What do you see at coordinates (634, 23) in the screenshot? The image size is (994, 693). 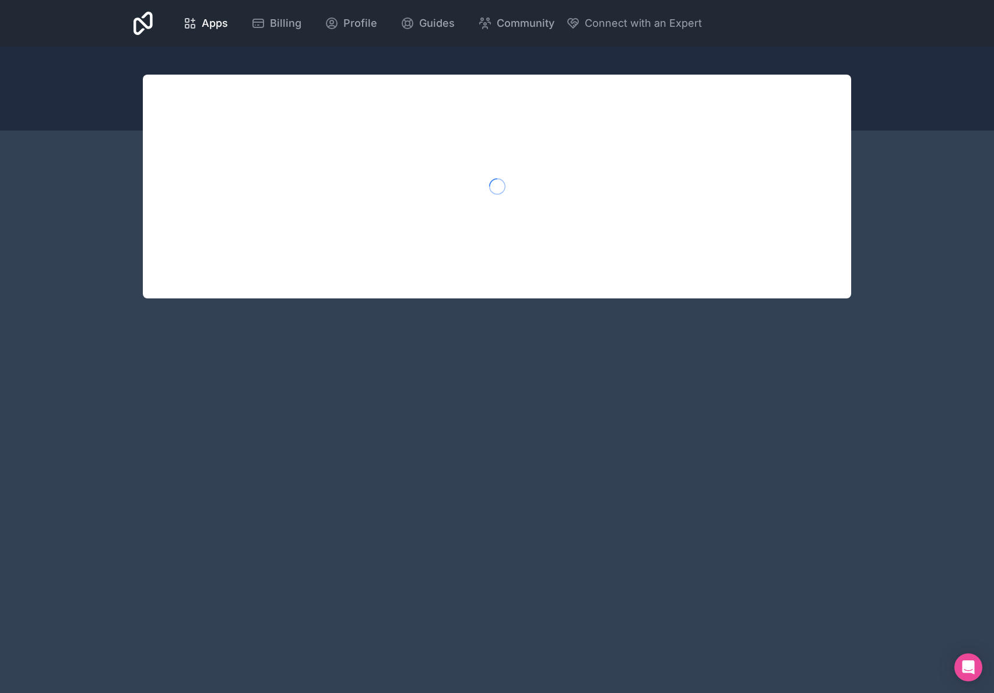 I see `button: Connect with an Expert` at bounding box center [634, 23].